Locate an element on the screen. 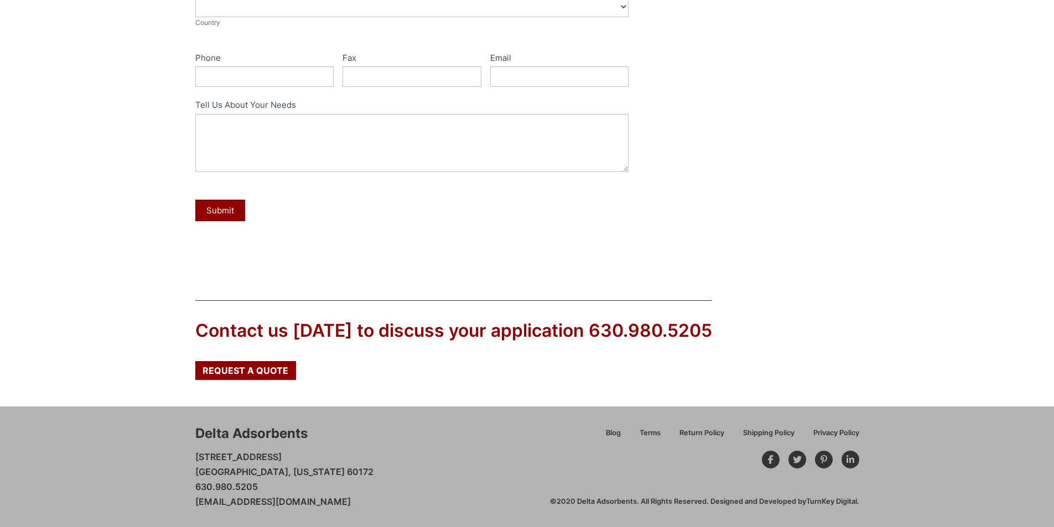 This screenshot has height=527, width=1054. button: Submit is located at coordinates (220, 210).